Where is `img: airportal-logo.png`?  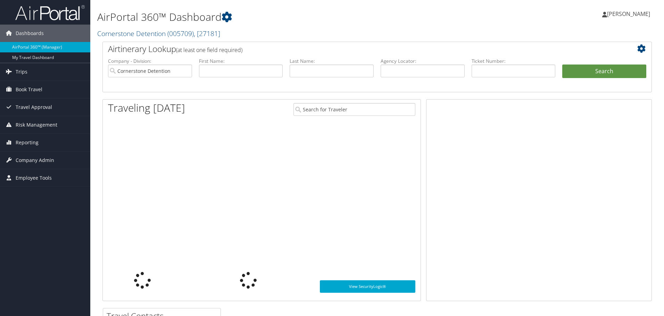
img: airportal-logo.png is located at coordinates (50, 12).